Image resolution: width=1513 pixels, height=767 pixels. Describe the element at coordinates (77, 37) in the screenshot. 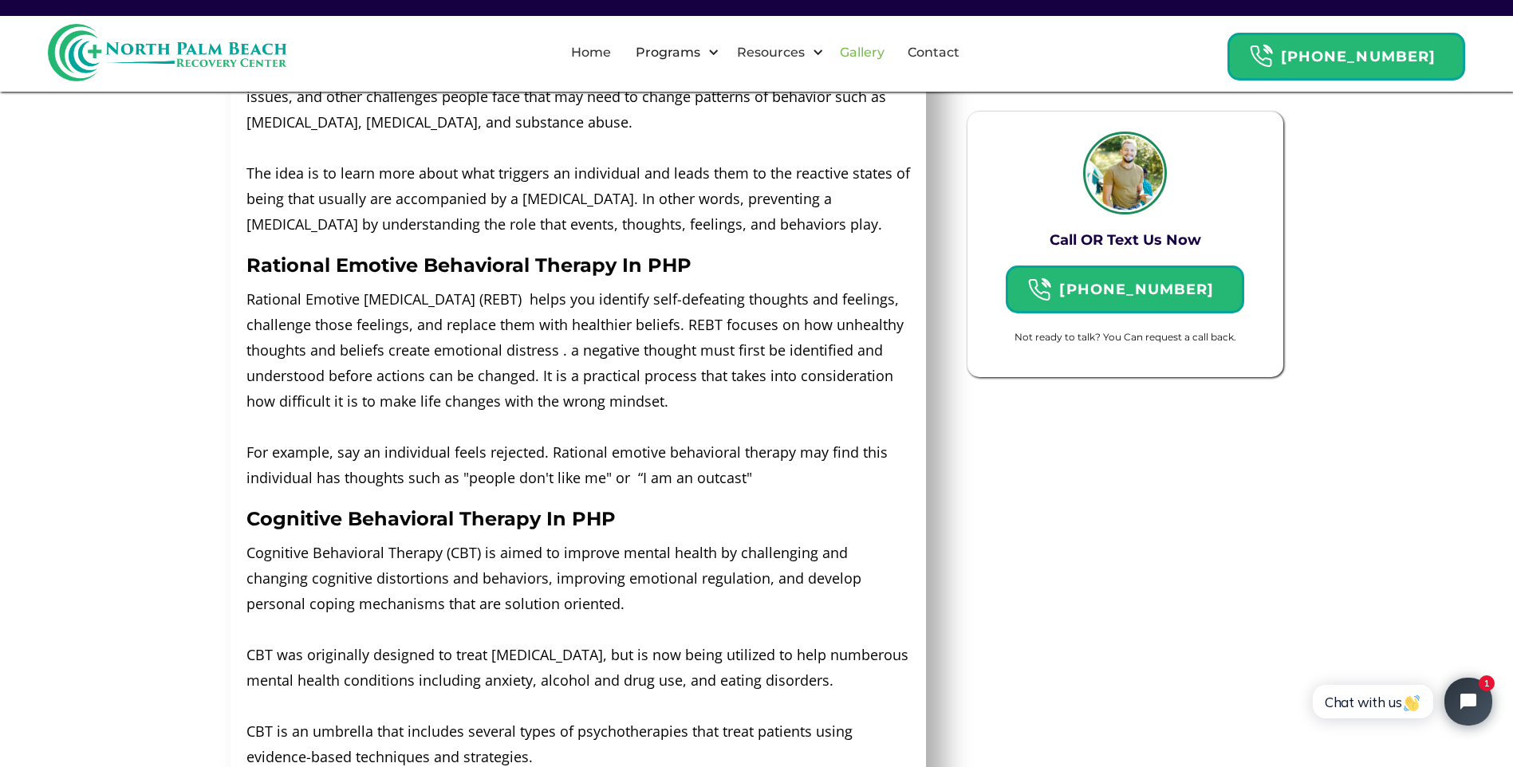

I see `button: Chat with us👋` at that location.